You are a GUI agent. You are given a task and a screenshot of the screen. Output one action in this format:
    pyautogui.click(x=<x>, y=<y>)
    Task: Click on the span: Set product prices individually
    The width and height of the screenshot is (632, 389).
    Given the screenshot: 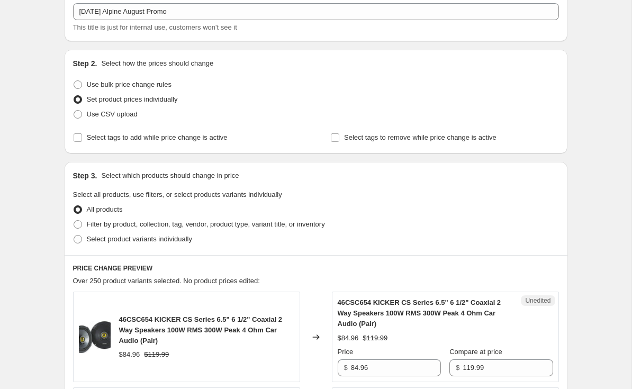 What is the action you would take?
    pyautogui.click(x=132, y=99)
    